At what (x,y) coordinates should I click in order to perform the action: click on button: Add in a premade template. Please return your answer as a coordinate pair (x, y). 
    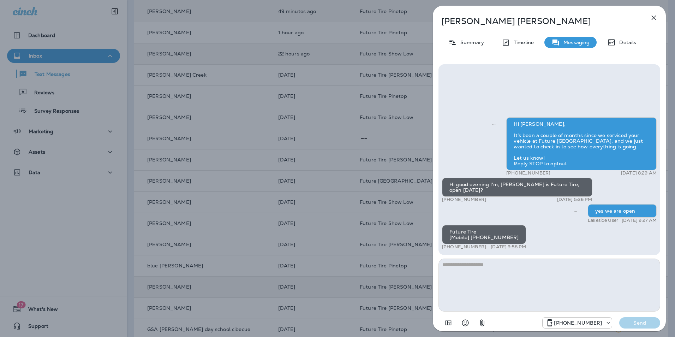
    Looking at the image, I should click on (448, 323).